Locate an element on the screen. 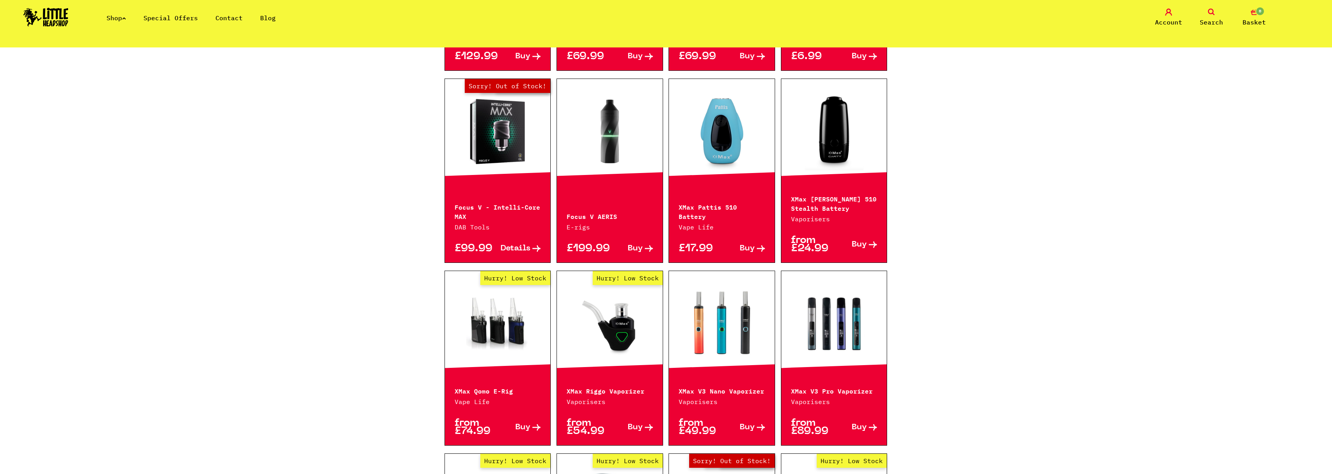 The image size is (1332, 474). p: E-rigs is located at coordinates (610, 227).